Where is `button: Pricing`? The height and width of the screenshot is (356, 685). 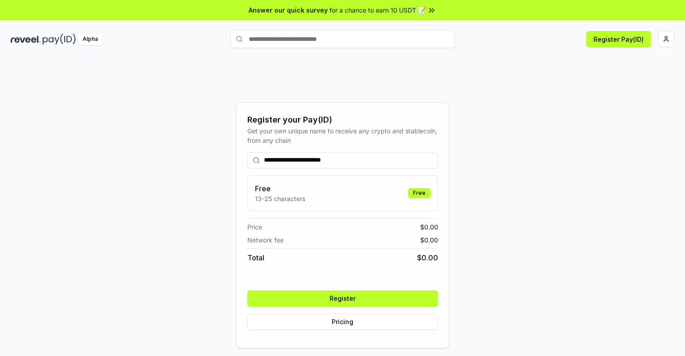 button: Pricing is located at coordinates (343, 322).